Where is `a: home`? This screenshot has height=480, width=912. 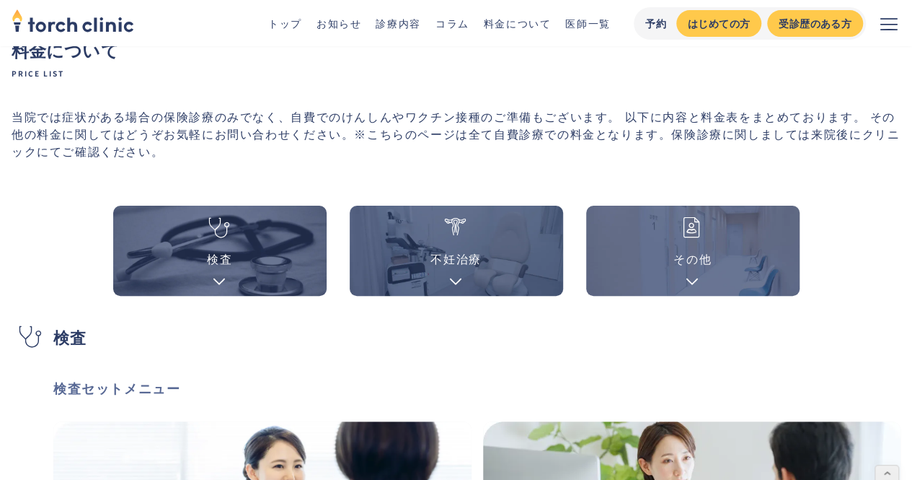
a: home is located at coordinates (73, 23).